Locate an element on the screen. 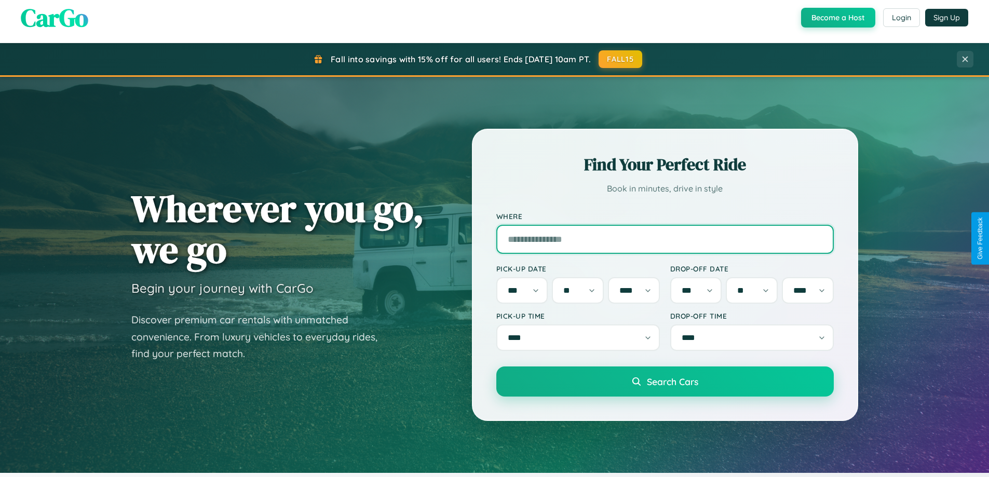 The image size is (989, 477). button: Search Cars is located at coordinates (665, 382).